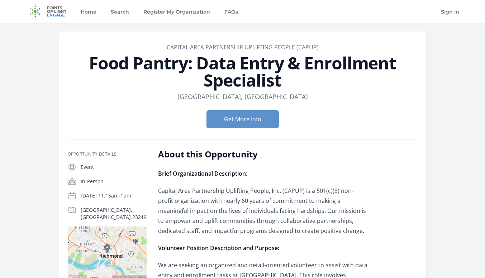 Image resolution: width=485 pixels, height=278 pixels. What do you see at coordinates (218, 248) in the screenshot?
I see `strong: Volunteer Position Description and Purpose:` at bounding box center [218, 248].